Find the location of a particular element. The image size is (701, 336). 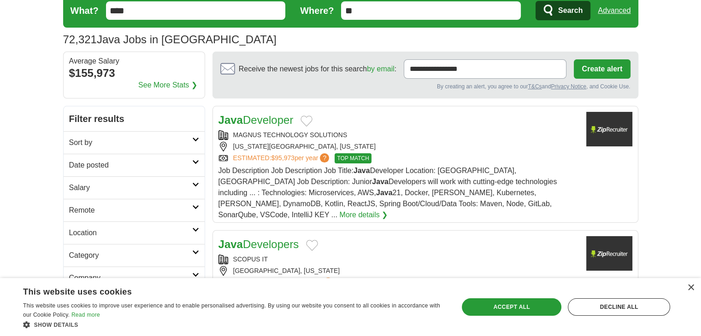

div: Accept all is located at coordinates (511, 307).